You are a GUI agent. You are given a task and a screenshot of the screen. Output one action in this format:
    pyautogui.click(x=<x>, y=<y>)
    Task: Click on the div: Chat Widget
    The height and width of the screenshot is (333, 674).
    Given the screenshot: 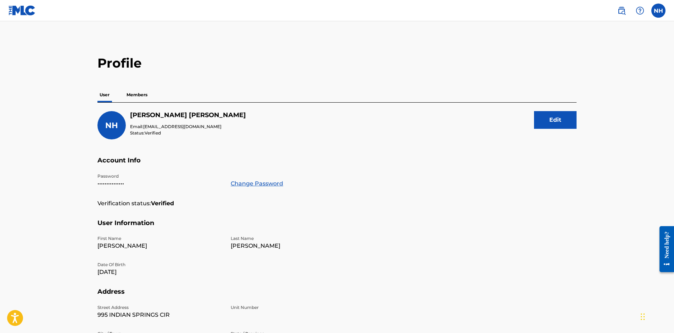 What is the action you would take?
    pyautogui.click(x=656, y=316)
    